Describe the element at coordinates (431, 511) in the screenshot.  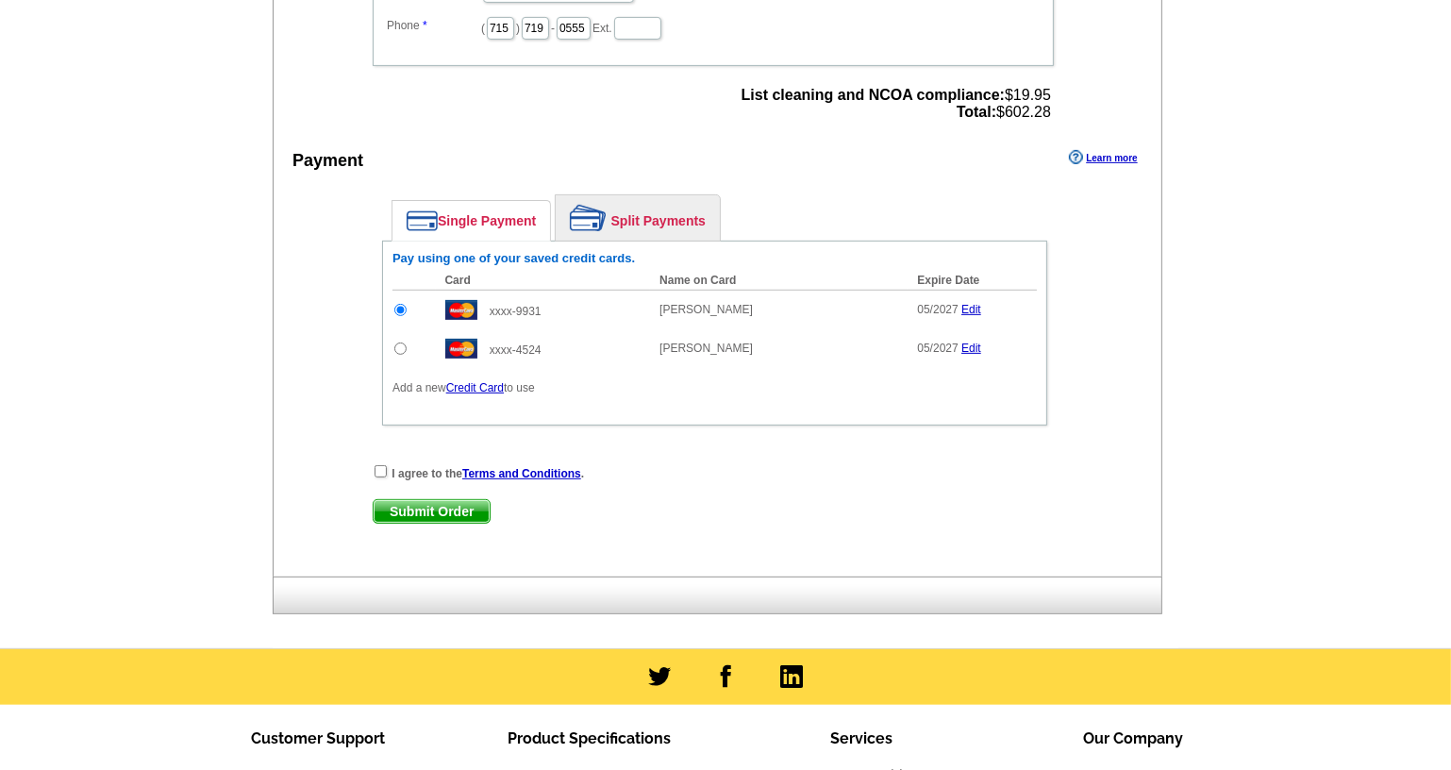
I see `span: Submit Order` at that location.